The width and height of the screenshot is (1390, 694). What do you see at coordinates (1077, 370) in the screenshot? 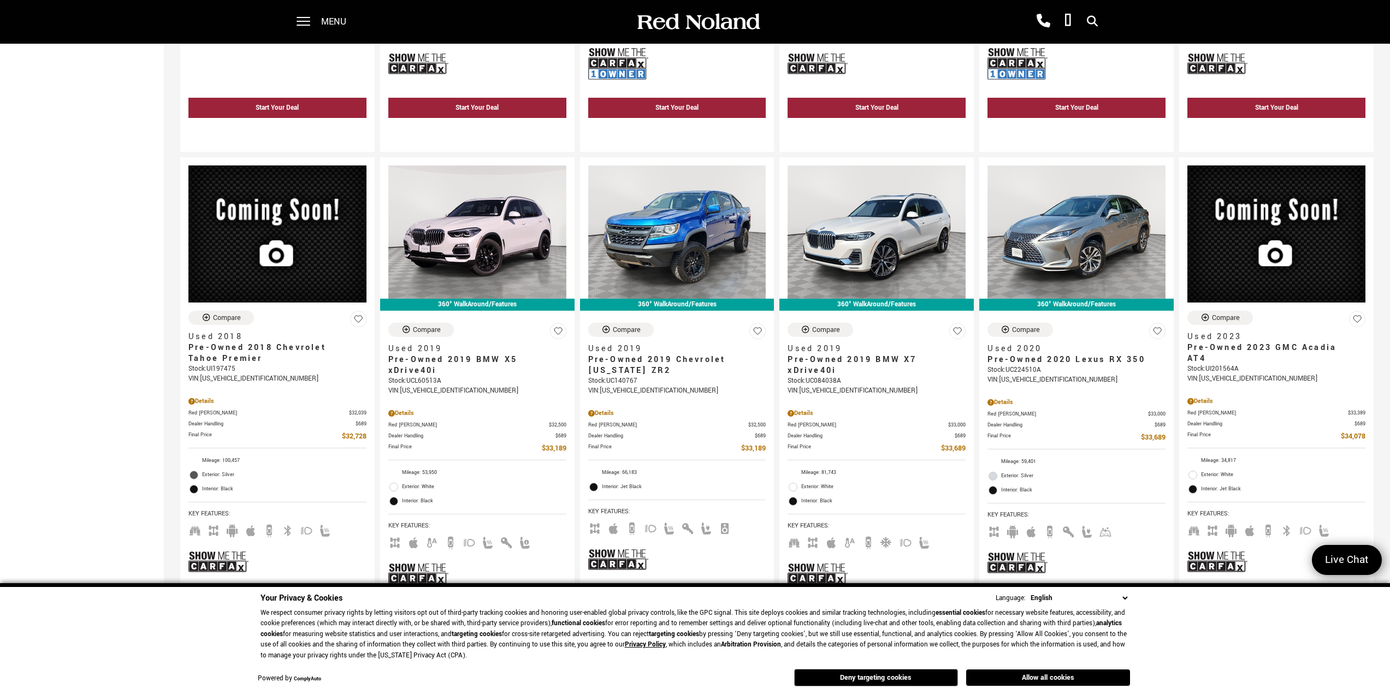
I see `div: Stock : UC224510A` at bounding box center [1077, 370].